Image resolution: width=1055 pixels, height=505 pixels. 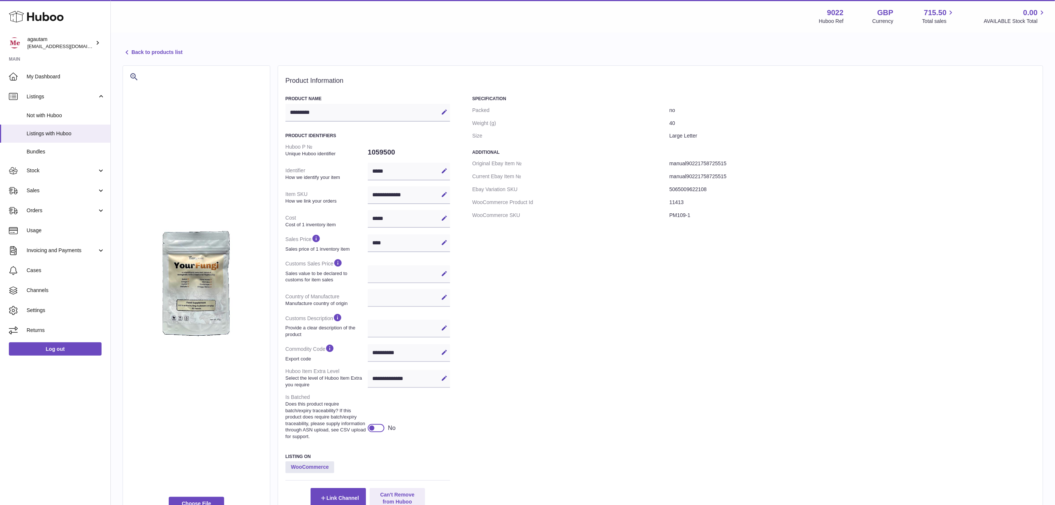 What do you see at coordinates (883, 21) in the screenshot?
I see `div: Currency` at bounding box center [883, 21].